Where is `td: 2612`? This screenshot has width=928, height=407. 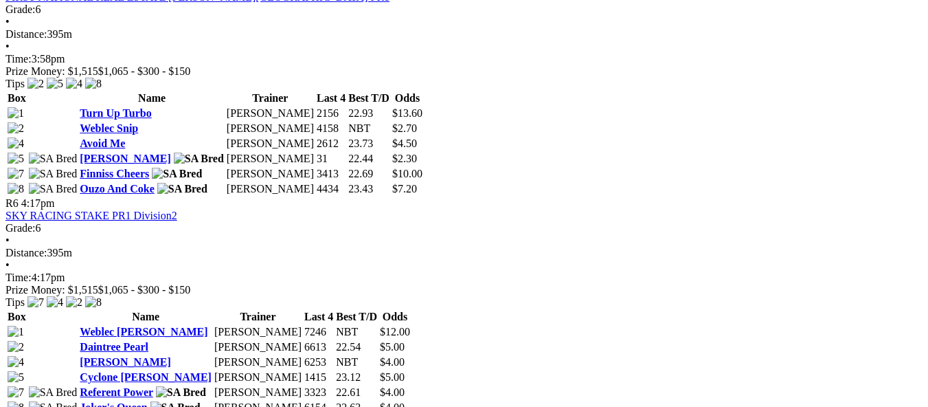
td: 2612 is located at coordinates (331, 144).